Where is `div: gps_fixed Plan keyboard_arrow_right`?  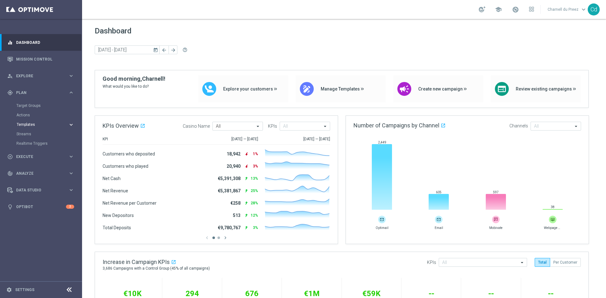 div: gps_fixed Plan keyboard_arrow_right is located at coordinates (41, 93).